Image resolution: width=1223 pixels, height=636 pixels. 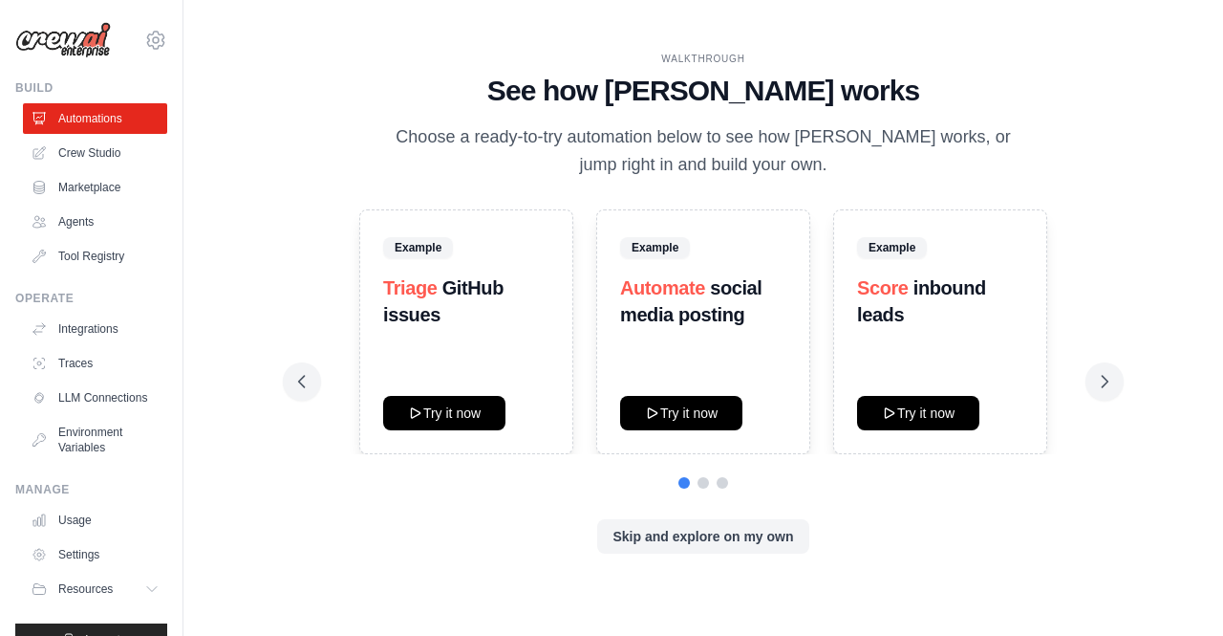 What do you see at coordinates (95, 222) in the screenshot?
I see `a: Agents` at bounding box center [95, 222].